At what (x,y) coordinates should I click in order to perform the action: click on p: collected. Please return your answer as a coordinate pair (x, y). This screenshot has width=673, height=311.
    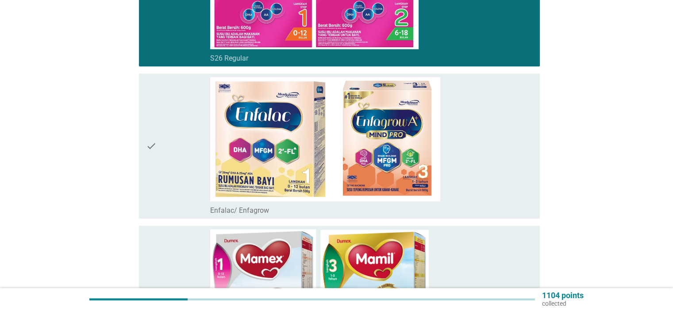
    Looking at the image, I should click on (563, 304).